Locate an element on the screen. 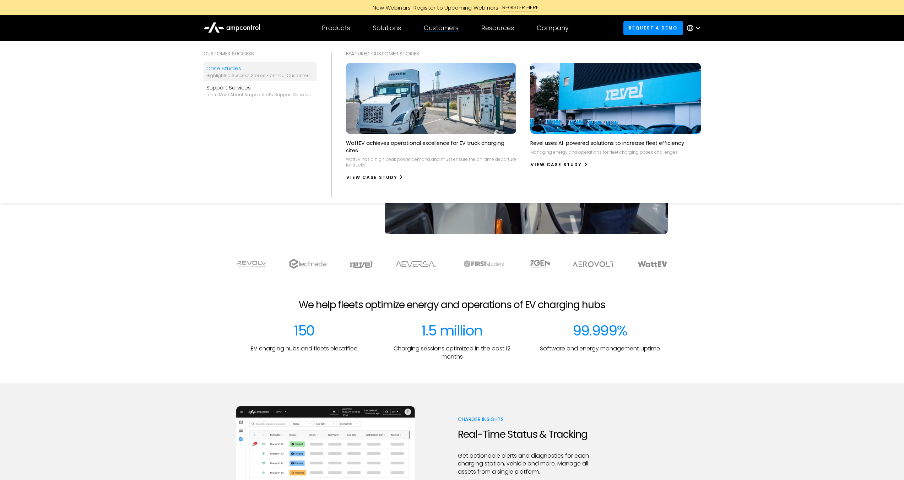 The width and height of the screenshot is (904, 480). h2: We help fleets optimize energy and operations of EV charging hubs is located at coordinates (452, 305).